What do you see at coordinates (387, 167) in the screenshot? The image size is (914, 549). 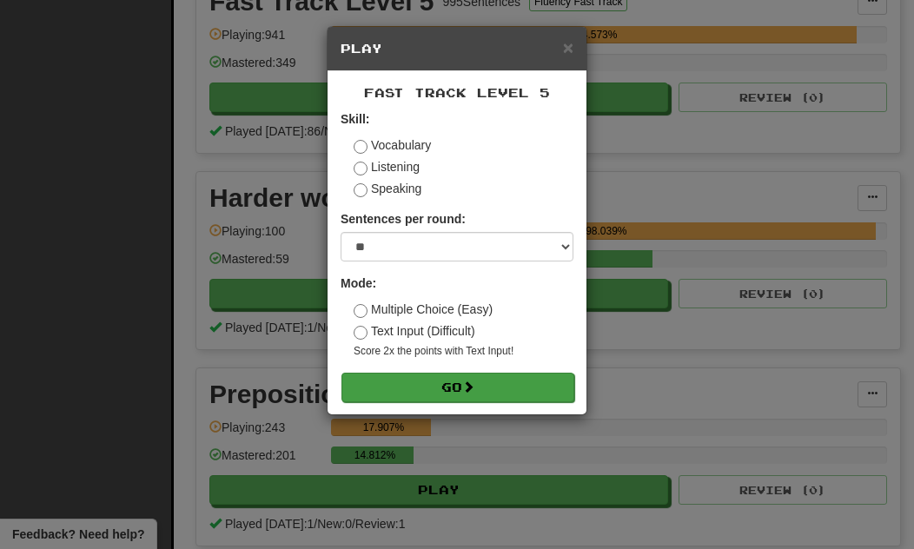 I see `label: Listening` at bounding box center [387, 167].